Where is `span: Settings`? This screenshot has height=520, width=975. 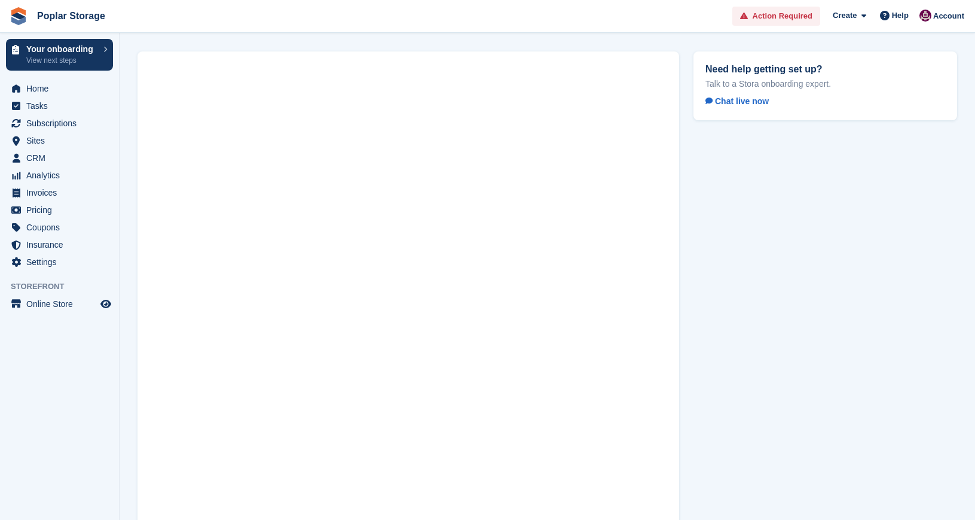 span: Settings is located at coordinates (62, 262).